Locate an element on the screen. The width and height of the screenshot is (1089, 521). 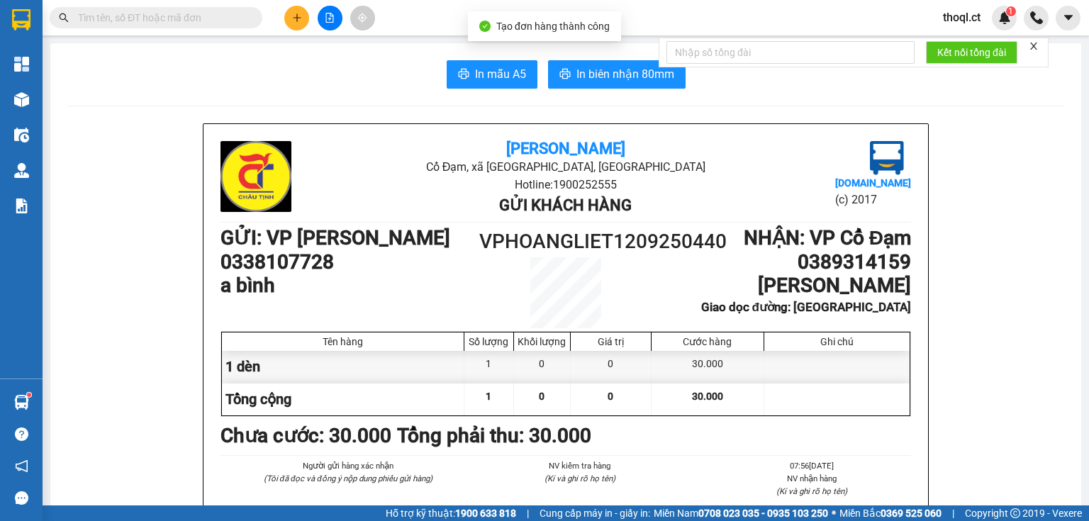
span: Hỗ trợ kỹ thuật: is located at coordinates (451, 513).